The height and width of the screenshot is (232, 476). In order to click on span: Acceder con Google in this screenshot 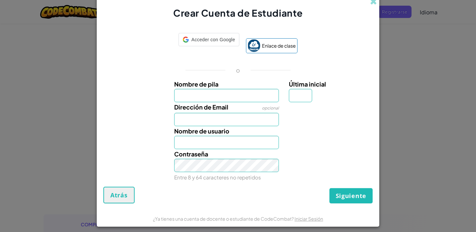, I will do `click(213, 40)`.